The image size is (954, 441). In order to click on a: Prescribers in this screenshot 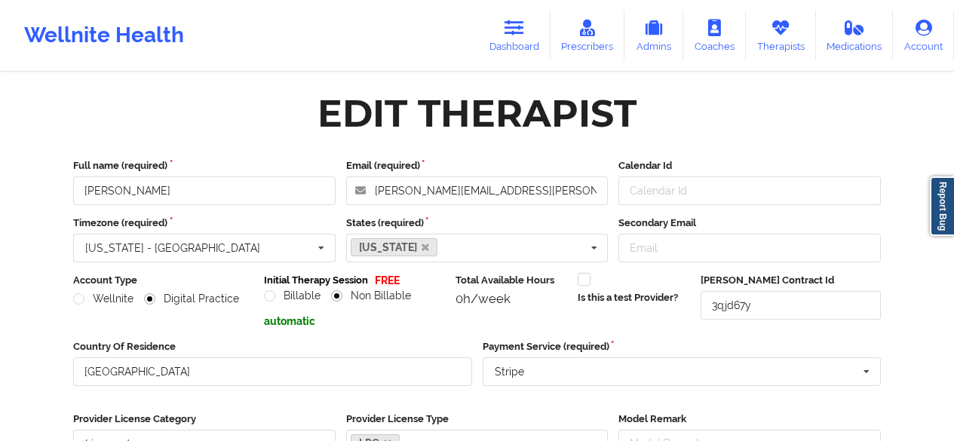, I will do `click(587, 35)`.